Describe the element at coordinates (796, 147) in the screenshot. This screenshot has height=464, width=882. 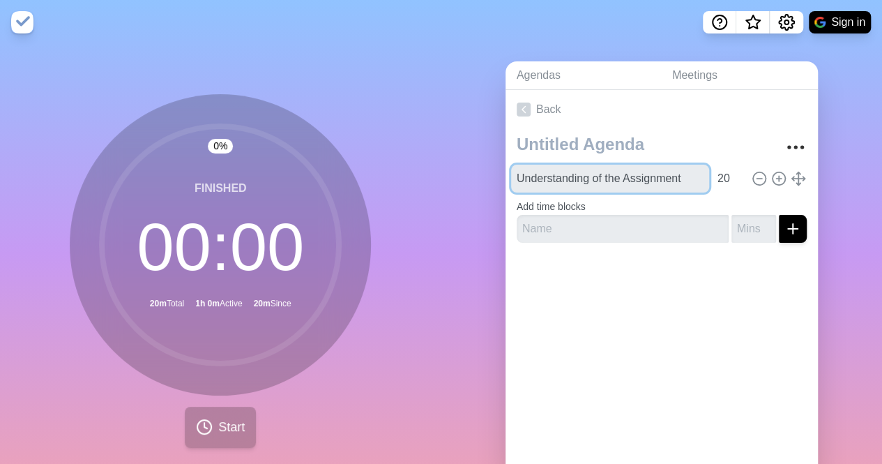
I see `button: More` at that location.